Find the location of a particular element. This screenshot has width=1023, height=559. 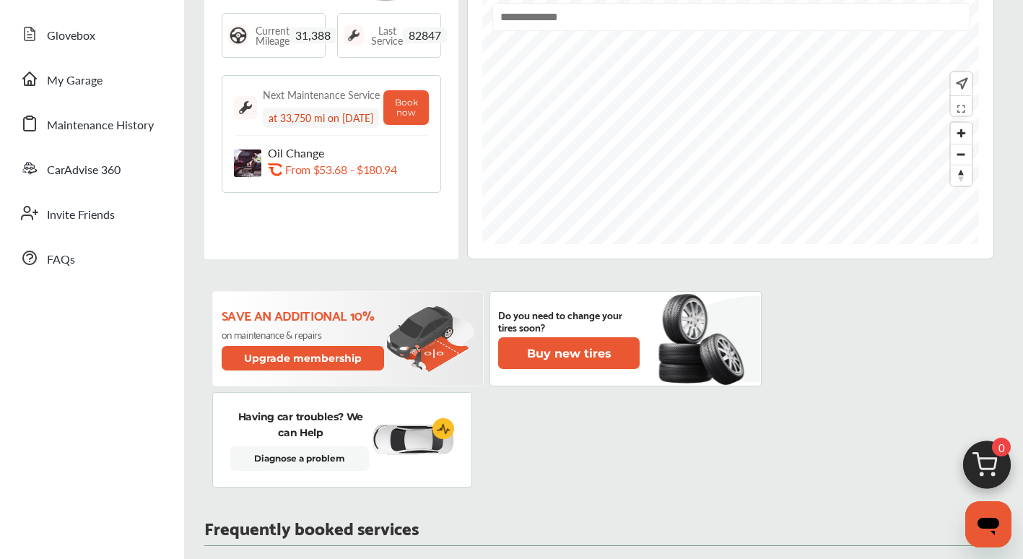

img: cardiogram-logo.18e20815.svg is located at coordinates (443, 429).